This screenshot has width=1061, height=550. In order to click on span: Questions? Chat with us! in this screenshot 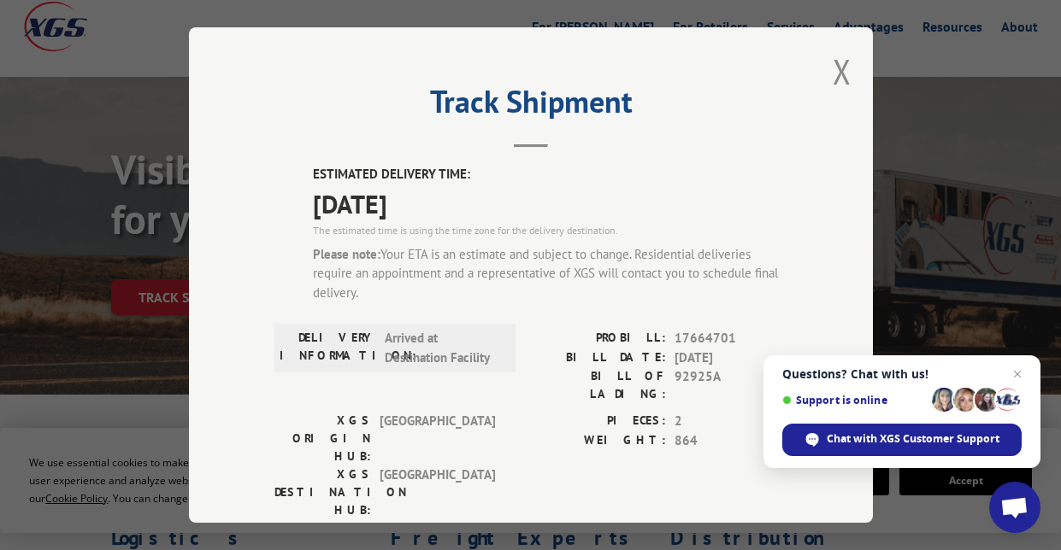, I will do `click(902, 374)`.